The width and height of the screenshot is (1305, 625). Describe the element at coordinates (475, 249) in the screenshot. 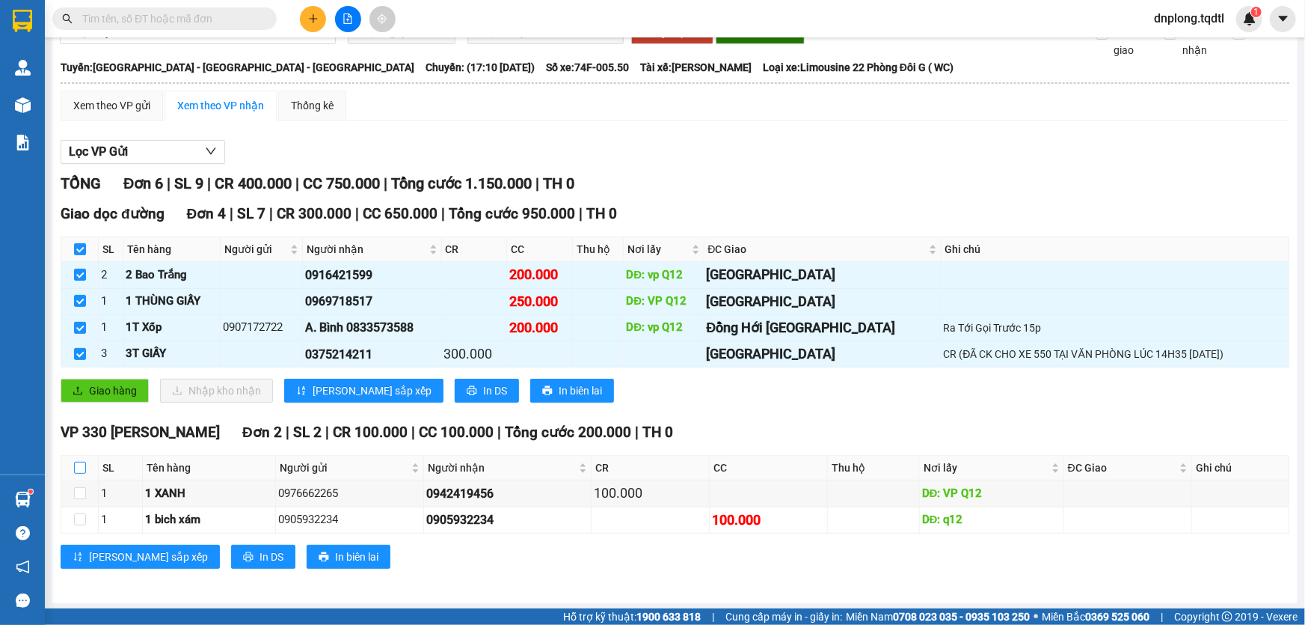

I see `th: CR` at that location.